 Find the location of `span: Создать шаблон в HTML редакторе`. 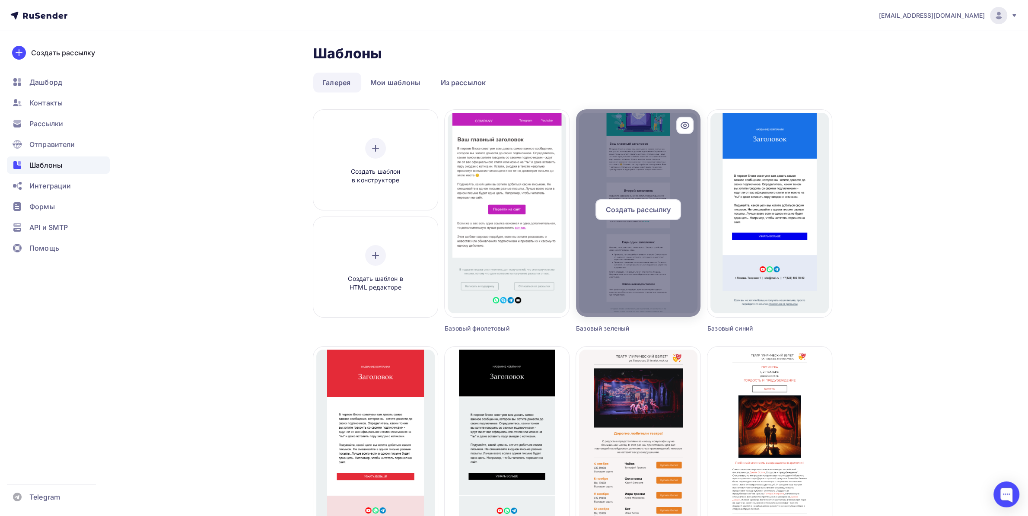

span: Создать шаблон в HTML редакторе is located at coordinates (375, 283).